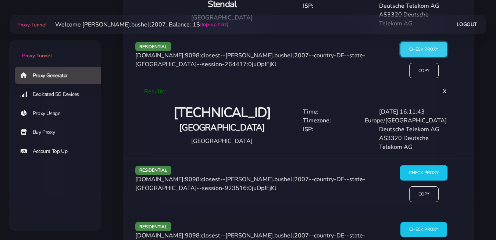 Image resolution: width=496 pixels, height=240 pixels. Describe the element at coordinates (61, 151) in the screenshot. I see `a: Account Top Up` at that location.